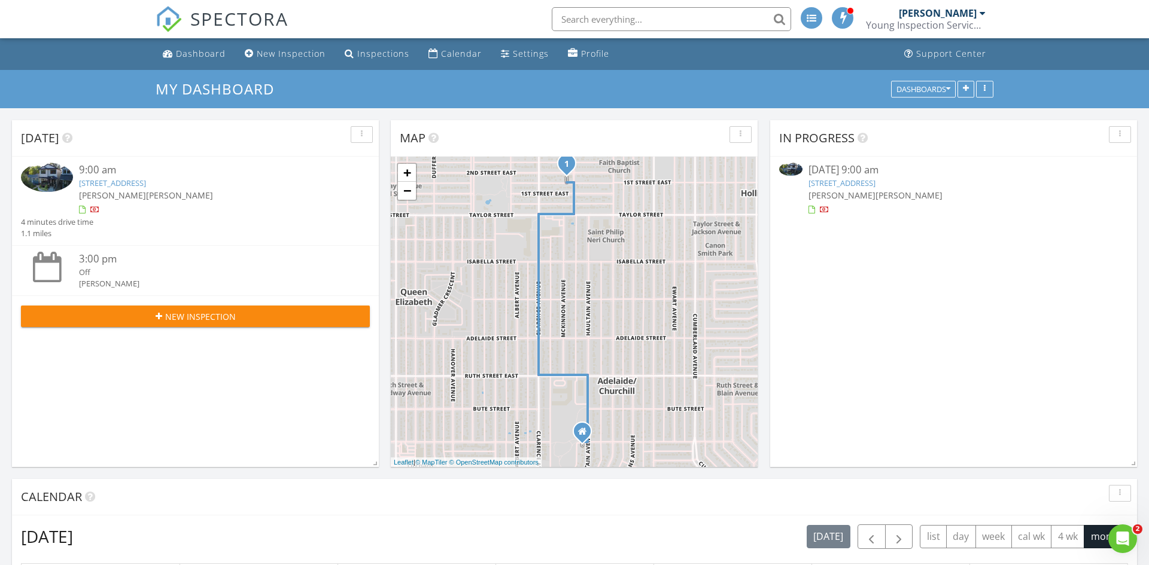 This screenshot has height=565, width=1149. I want to click on a: Dashboard, so click(194, 54).